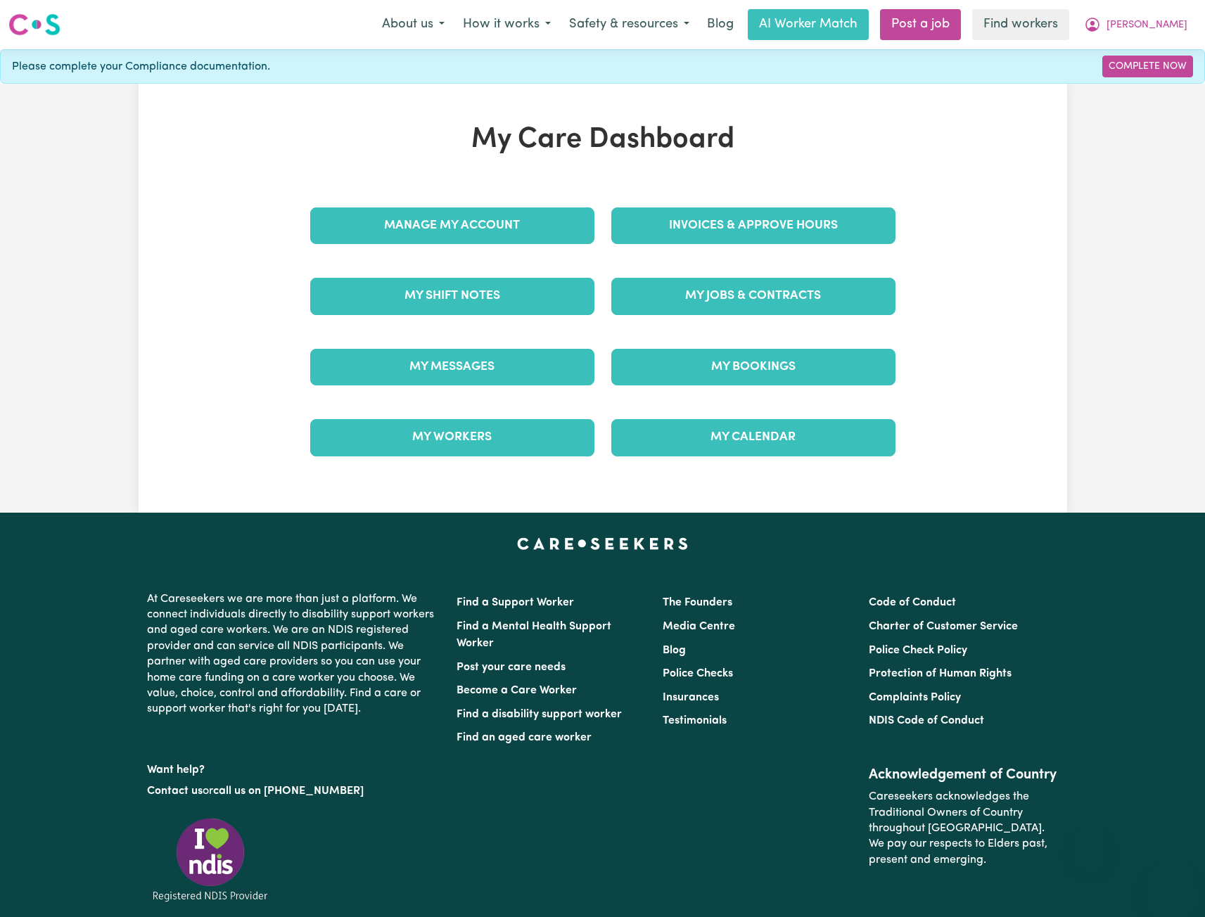  I want to click on a: Post your care needs, so click(511, 668).